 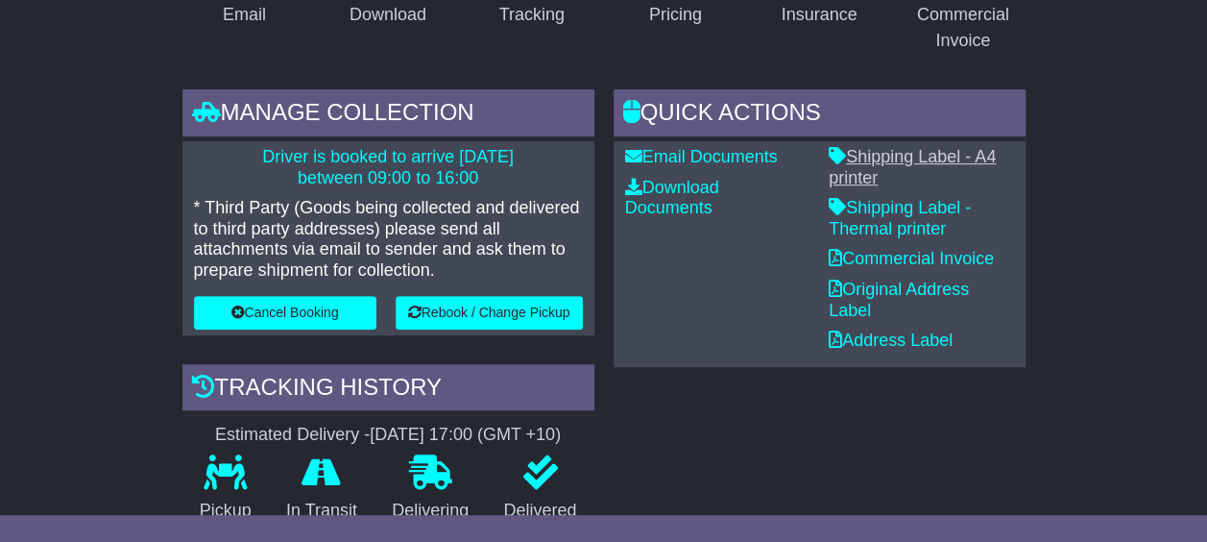 What do you see at coordinates (226, 511) in the screenshot?
I see `p: Pickup` at bounding box center [226, 511].